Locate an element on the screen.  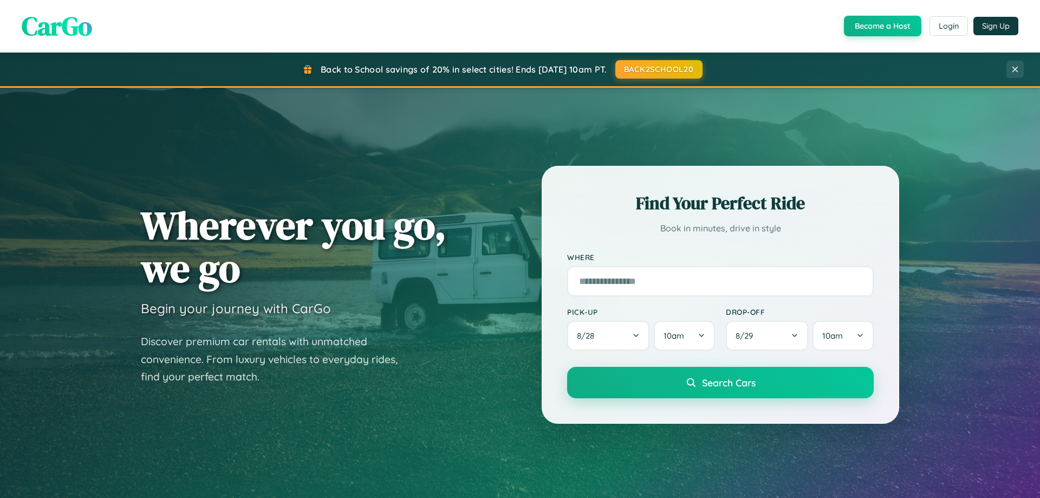
p: Discover premium car rentals with unmatched convenience. From luxury vehicles to everyday rides, ... is located at coordinates (276, 359).